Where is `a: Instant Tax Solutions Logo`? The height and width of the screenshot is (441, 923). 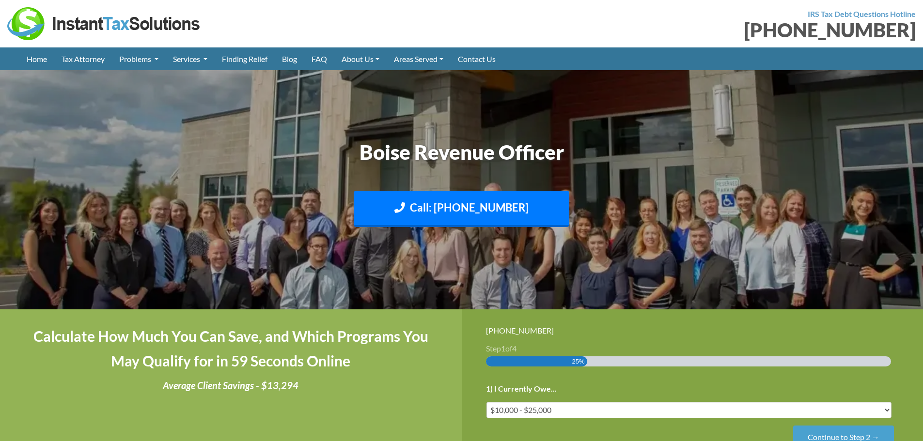 a: Instant Tax Solutions Logo is located at coordinates (104, 22).